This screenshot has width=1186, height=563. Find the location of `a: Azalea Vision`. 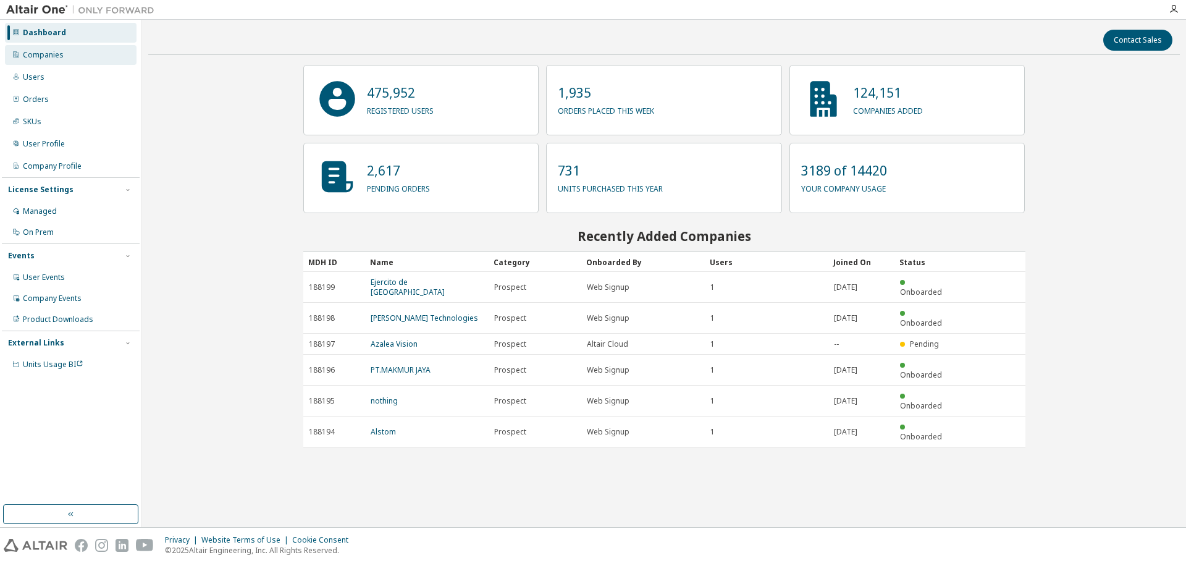

a: Azalea Vision is located at coordinates (394, 344).